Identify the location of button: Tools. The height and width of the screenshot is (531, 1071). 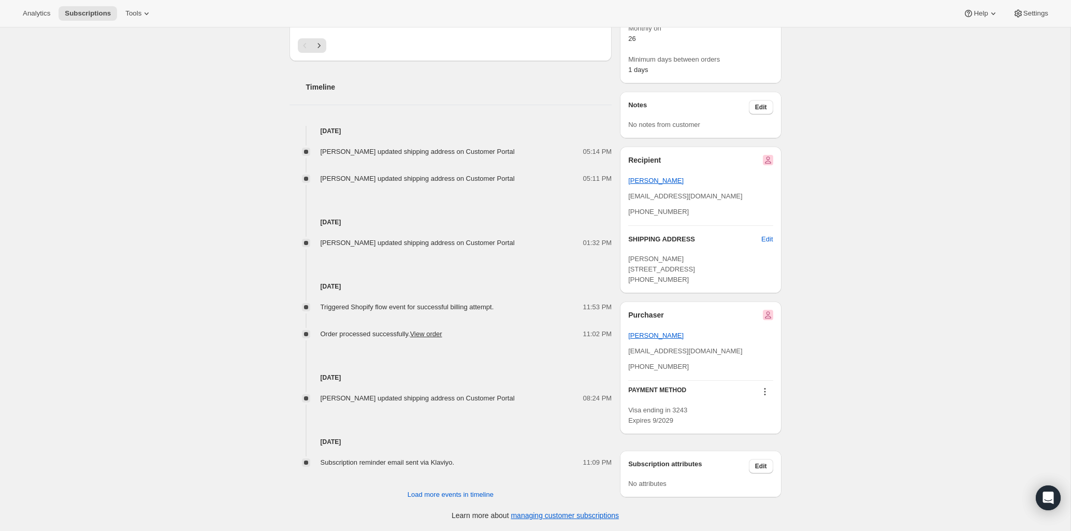
(138, 13).